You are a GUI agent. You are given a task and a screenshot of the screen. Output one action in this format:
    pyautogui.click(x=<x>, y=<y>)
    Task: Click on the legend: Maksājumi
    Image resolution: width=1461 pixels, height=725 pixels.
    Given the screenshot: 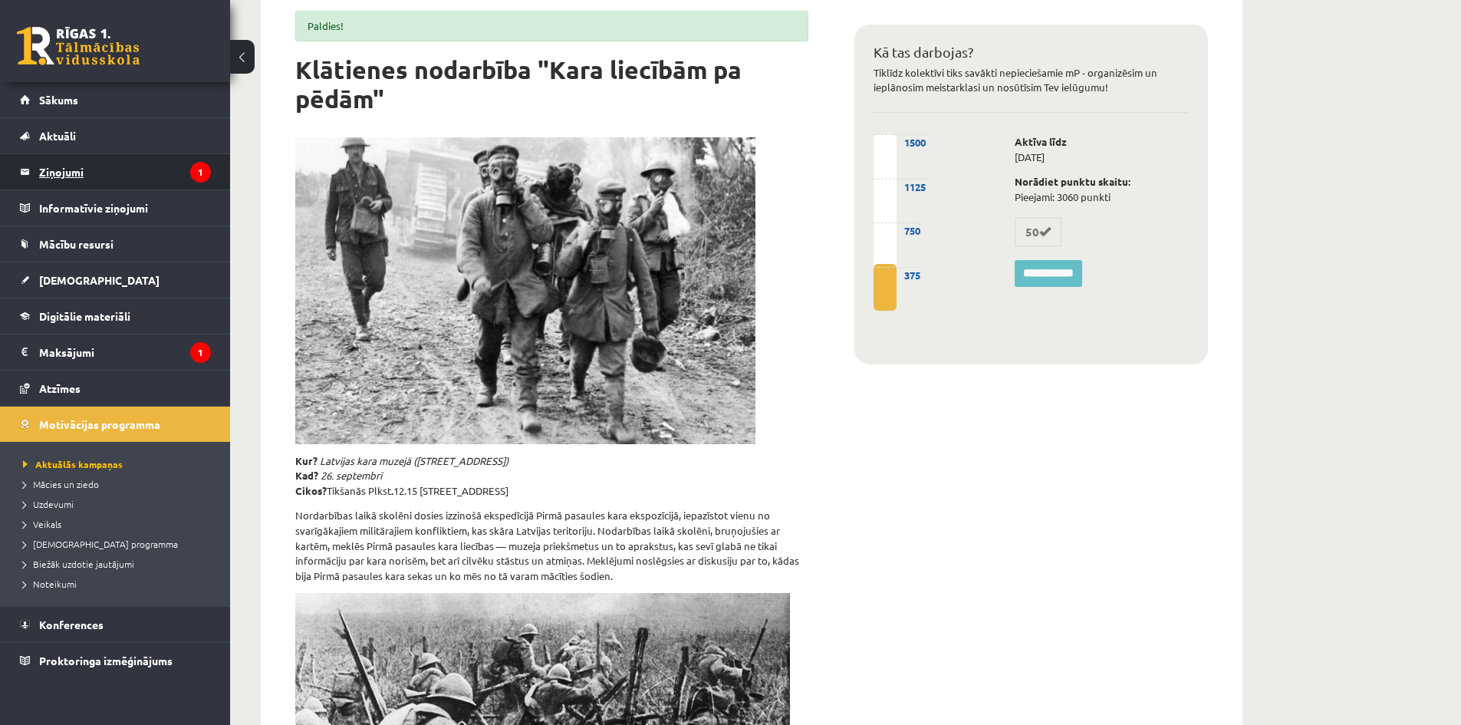 What is the action you would take?
    pyautogui.click(x=125, y=352)
    